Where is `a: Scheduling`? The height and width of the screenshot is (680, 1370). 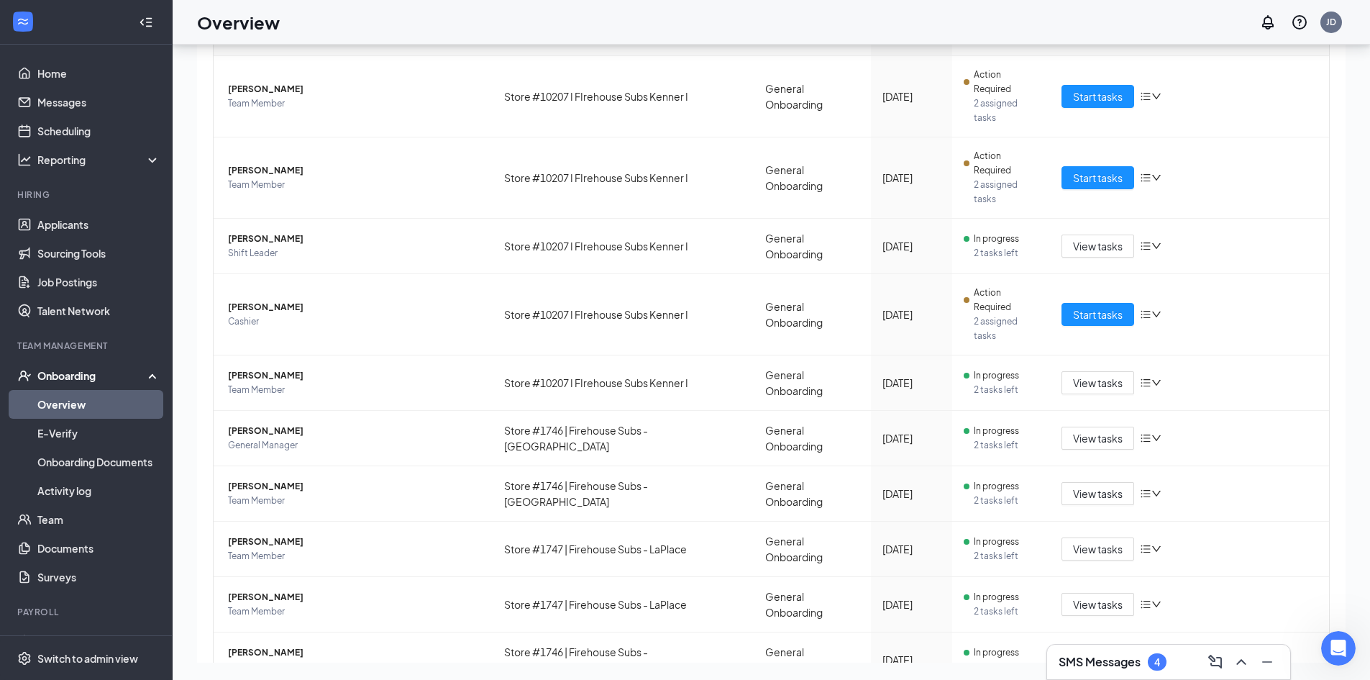
a: Scheduling is located at coordinates (99, 131).